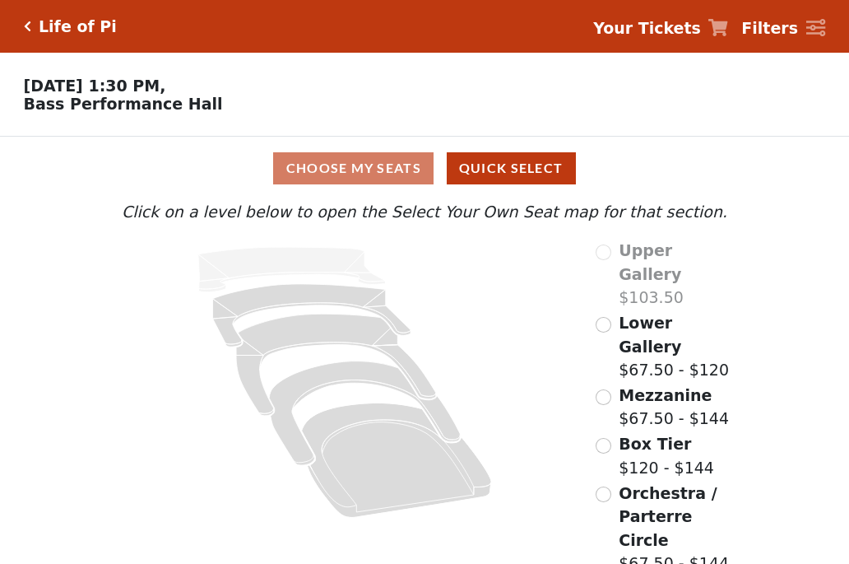  What do you see at coordinates (27, 26) in the screenshot?
I see `a: Click here to go back to filters` at bounding box center [27, 26].